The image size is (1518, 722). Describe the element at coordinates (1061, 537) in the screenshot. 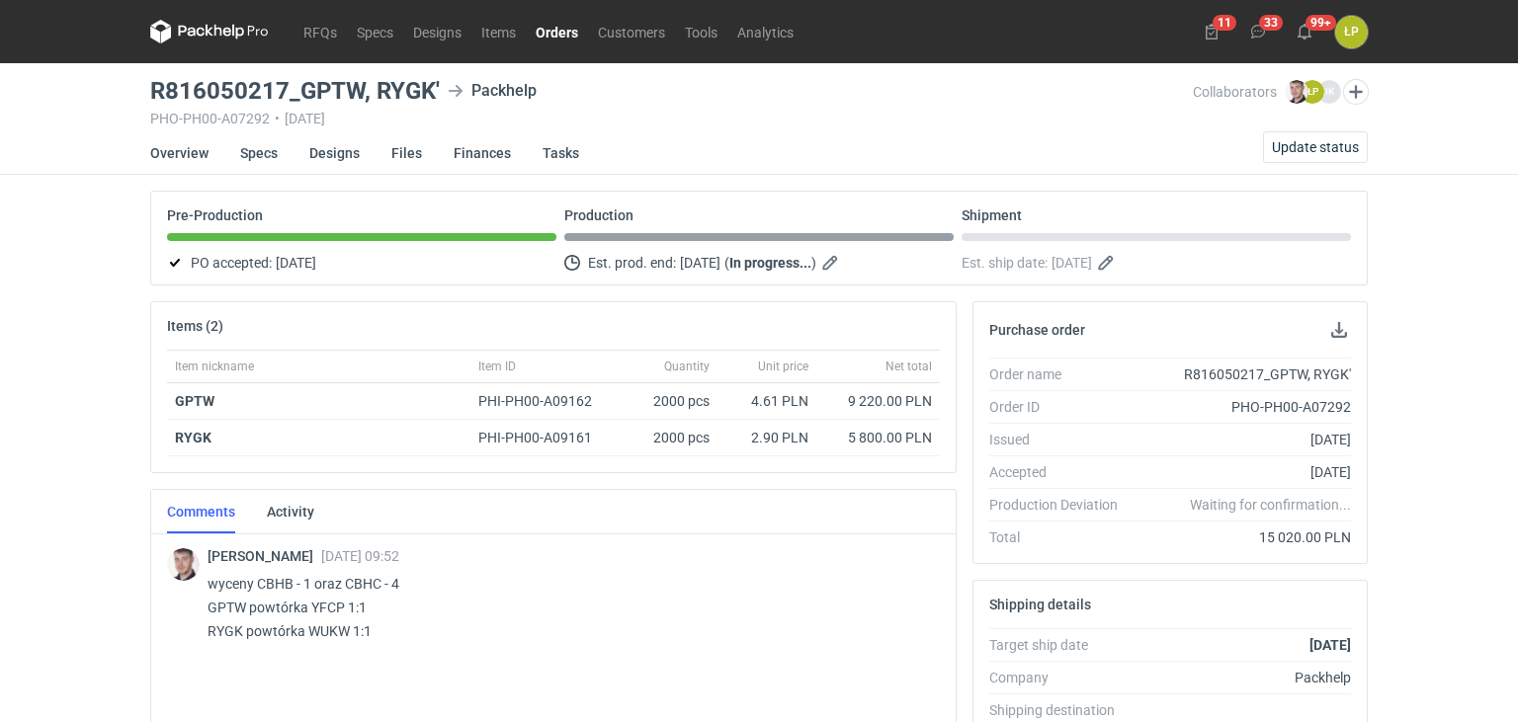

I see `div: Total` at that location.